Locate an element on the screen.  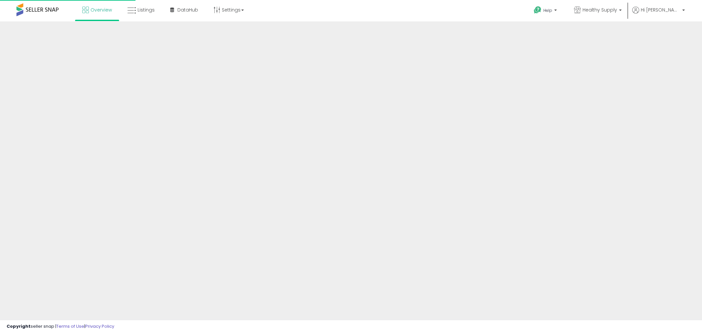
span: Overview is located at coordinates (101, 10).